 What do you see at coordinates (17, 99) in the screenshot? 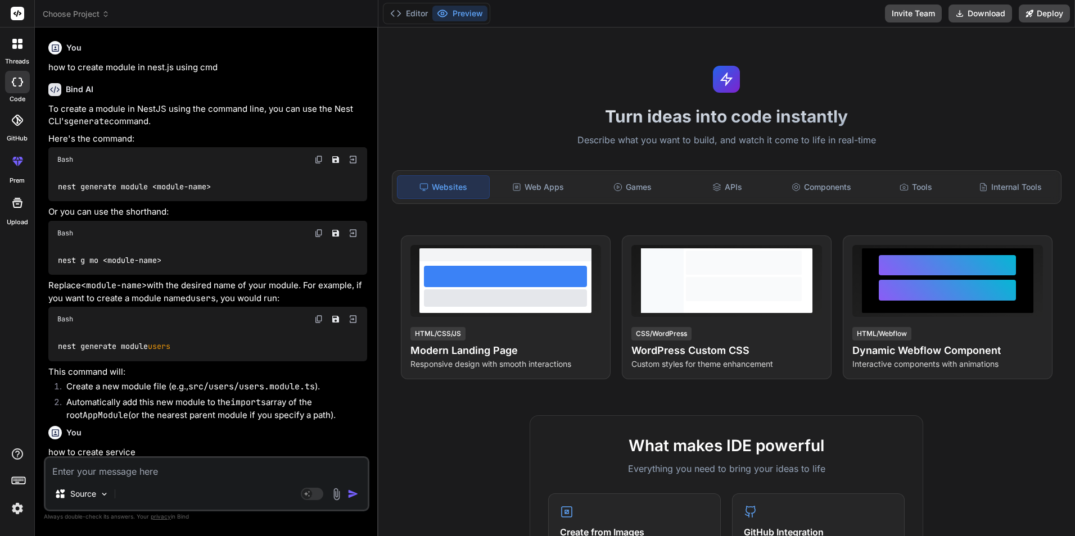
I see `label: code` at bounding box center [17, 99].